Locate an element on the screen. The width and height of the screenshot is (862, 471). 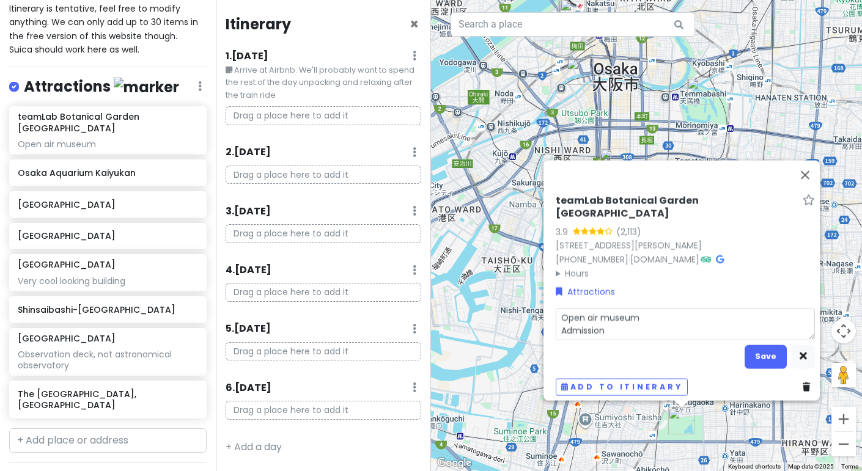
div: Observation deck, not astronomical observatory is located at coordinates (108, 360).